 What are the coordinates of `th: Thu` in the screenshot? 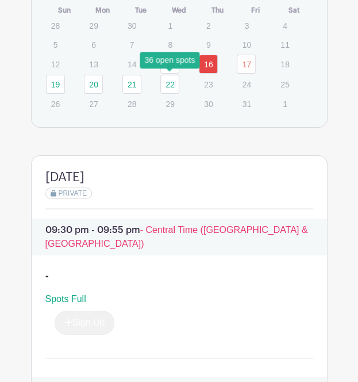 It's located at (217, 10).